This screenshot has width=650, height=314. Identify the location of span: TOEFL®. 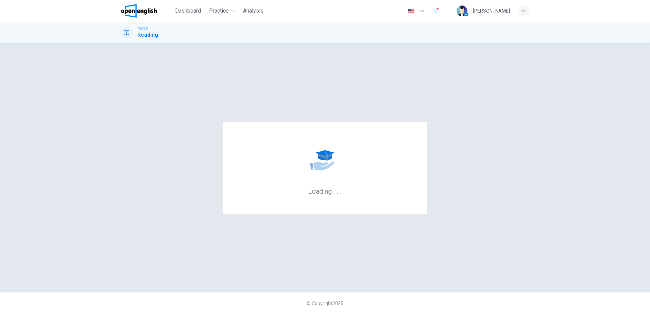
(143, 29).